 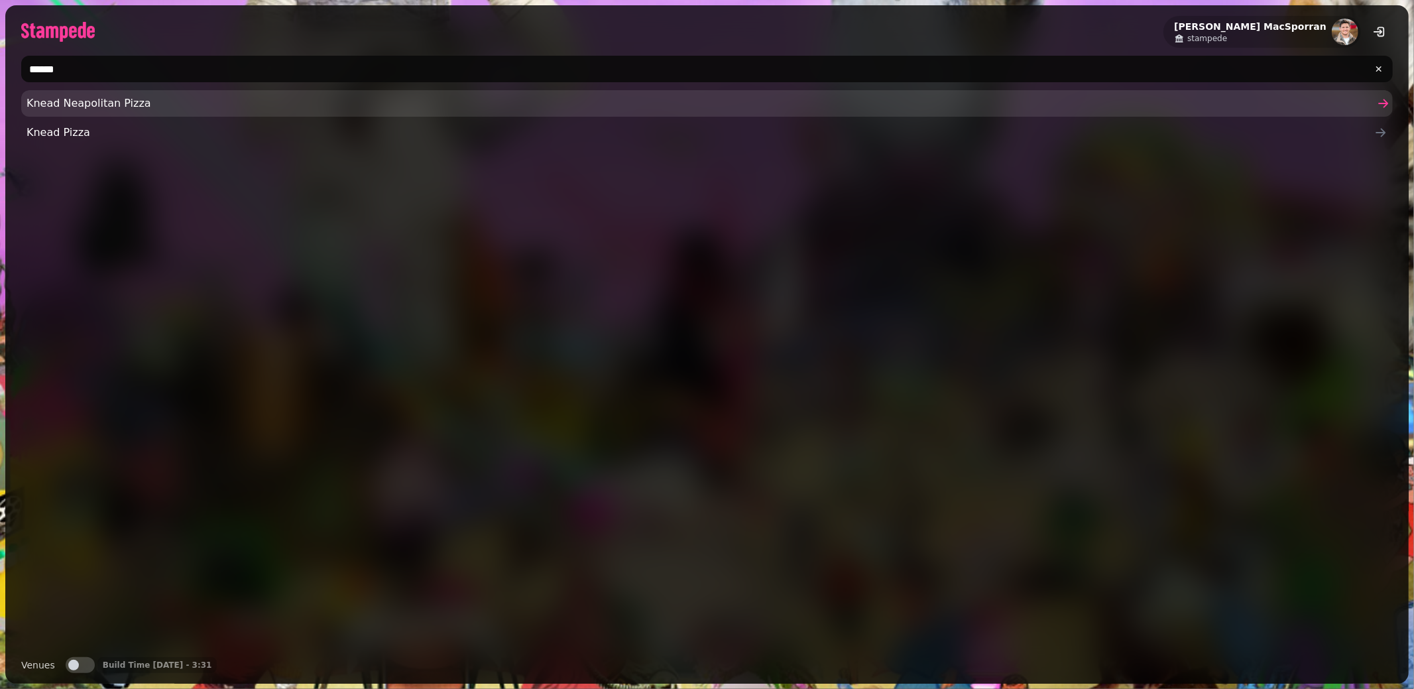 What do you see at coordinates (700, 103) in the screenshot?
I see `span: Knead Neapolitan Pizza` at bounding box center [700, 103].